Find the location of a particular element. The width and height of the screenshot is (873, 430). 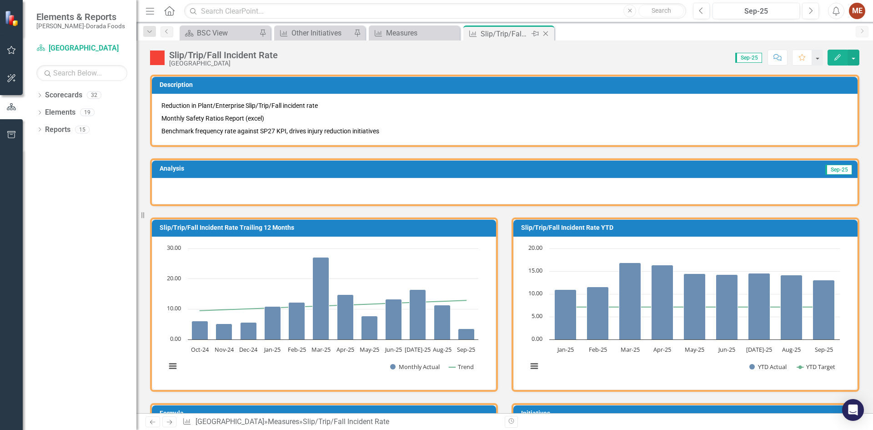

path: Feb-25, 12.20779764. Monthly Actual. is located at coordinates (297, 321).